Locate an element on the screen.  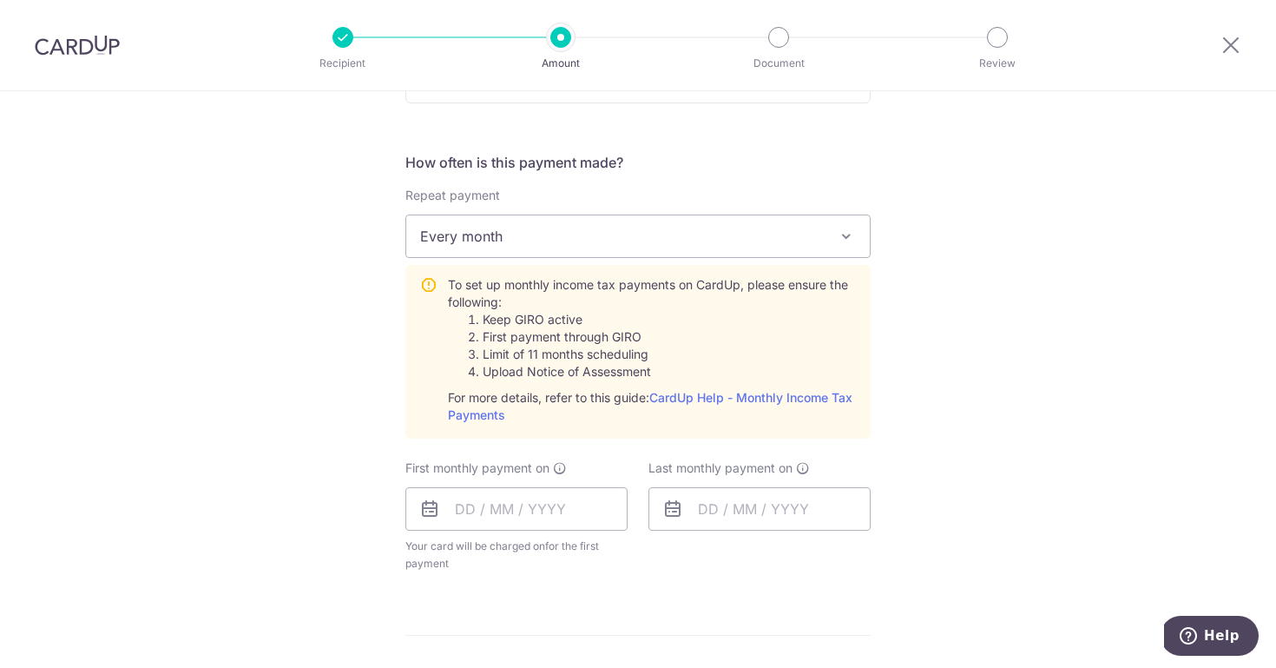
li: Limit of 11 months scheduling is located at coordinates (669, 354).